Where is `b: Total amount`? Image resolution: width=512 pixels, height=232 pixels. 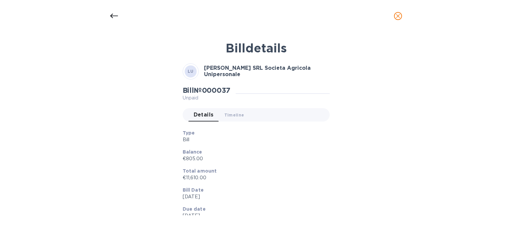 b: Total amount is located at coordinates (200, 171).